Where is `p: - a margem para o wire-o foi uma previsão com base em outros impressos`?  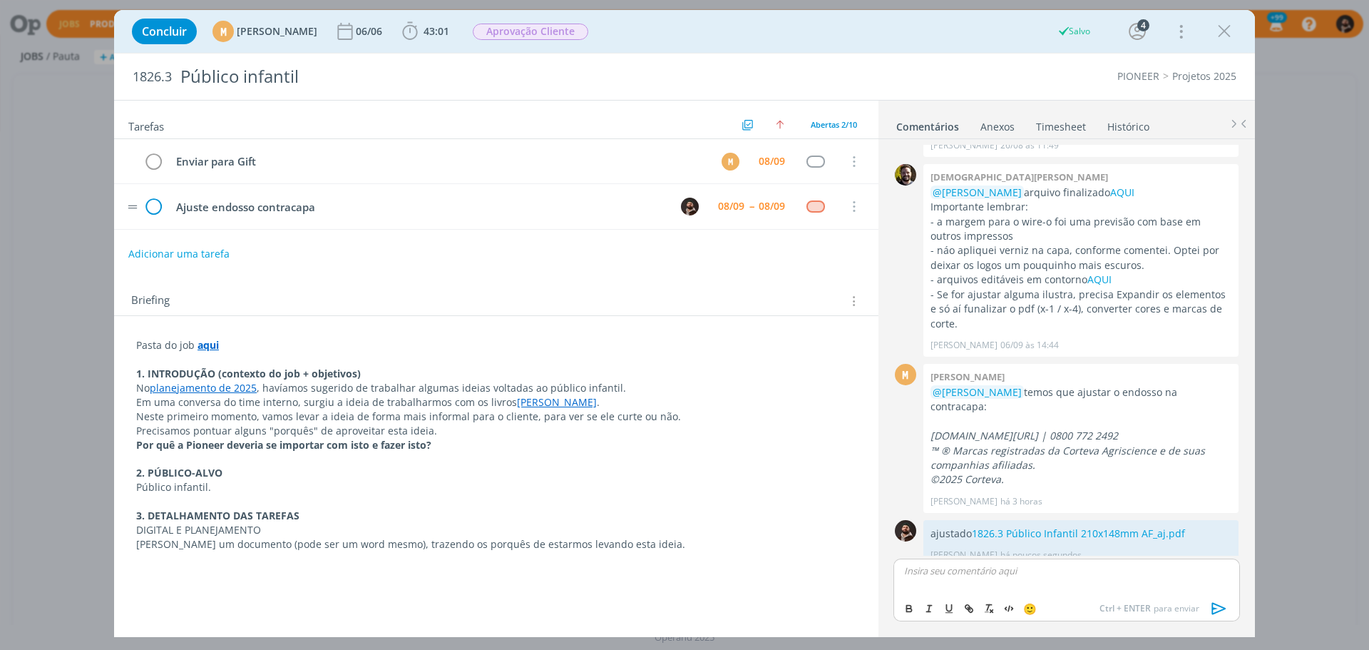
p: - a margem para o wire-o foi uma previsão com base em outros impressos is located at coordinates (1081, 229).